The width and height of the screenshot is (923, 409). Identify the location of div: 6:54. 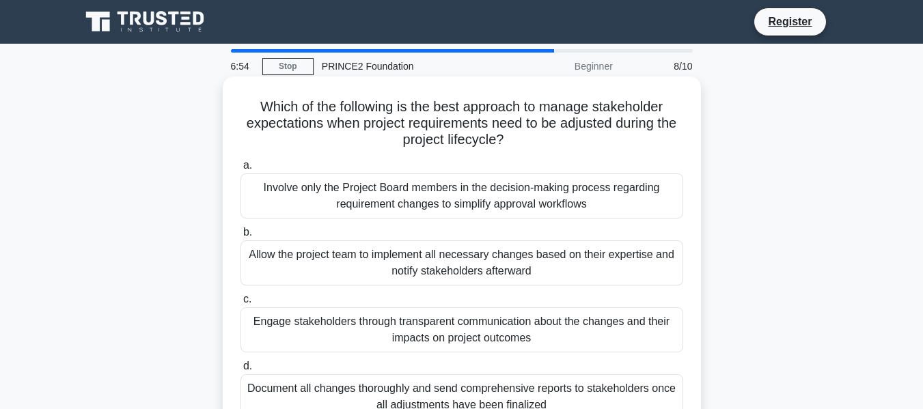
(242, 66).